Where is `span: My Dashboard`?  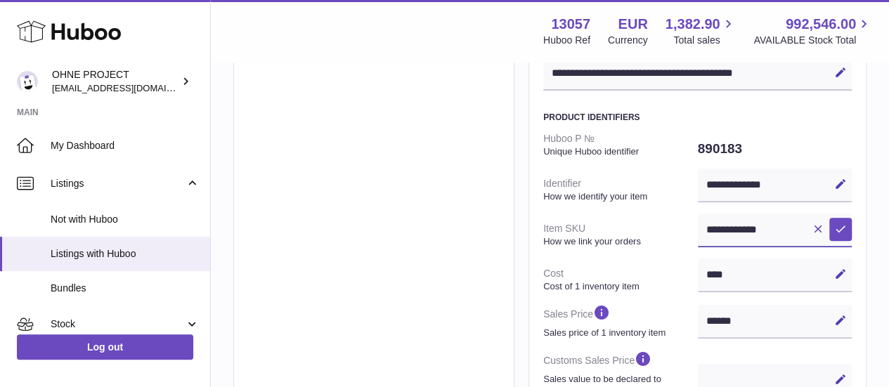
span: My Dashboard is located at coordinates (125, 146).